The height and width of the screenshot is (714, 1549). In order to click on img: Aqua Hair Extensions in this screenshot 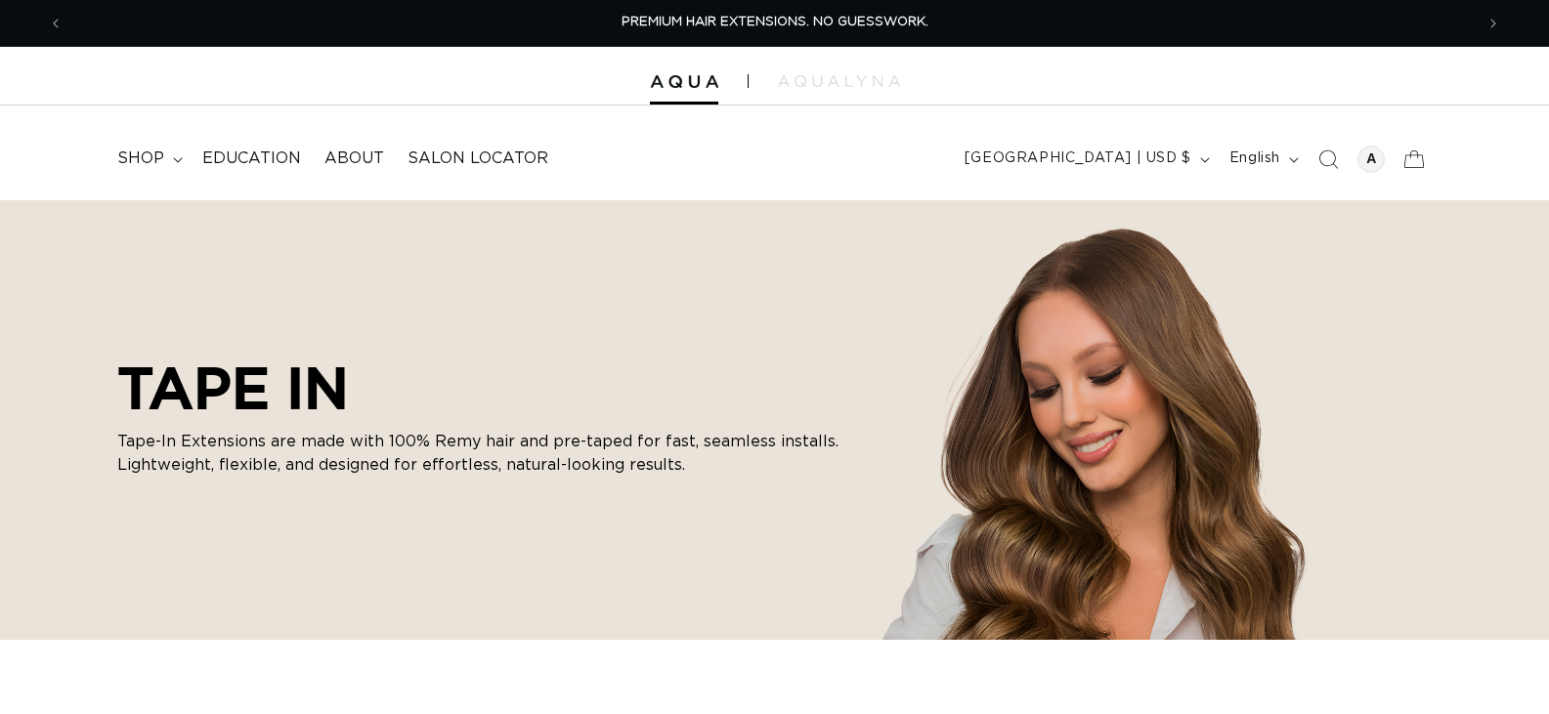, I will do `click(684, 82)`.